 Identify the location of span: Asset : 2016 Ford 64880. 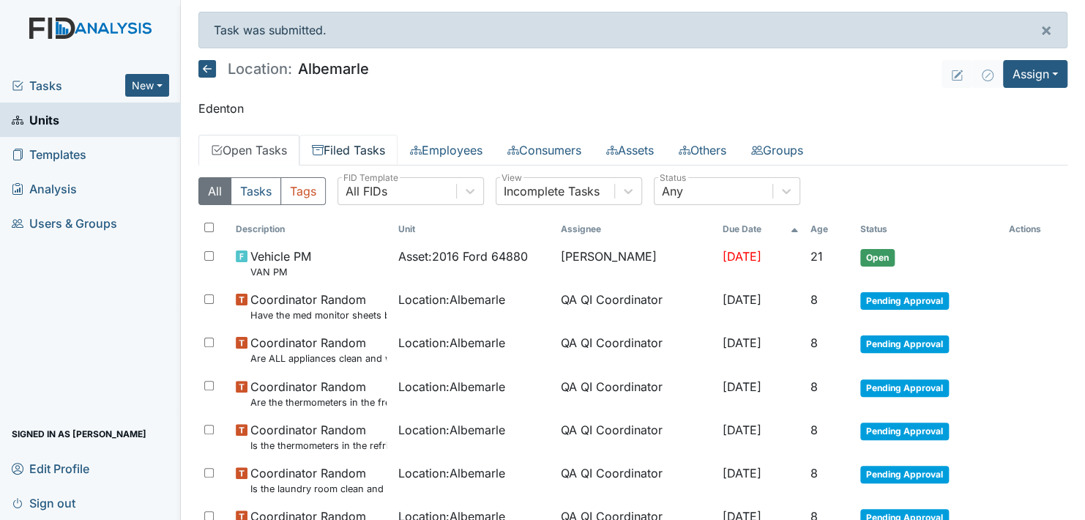
(463, 256).